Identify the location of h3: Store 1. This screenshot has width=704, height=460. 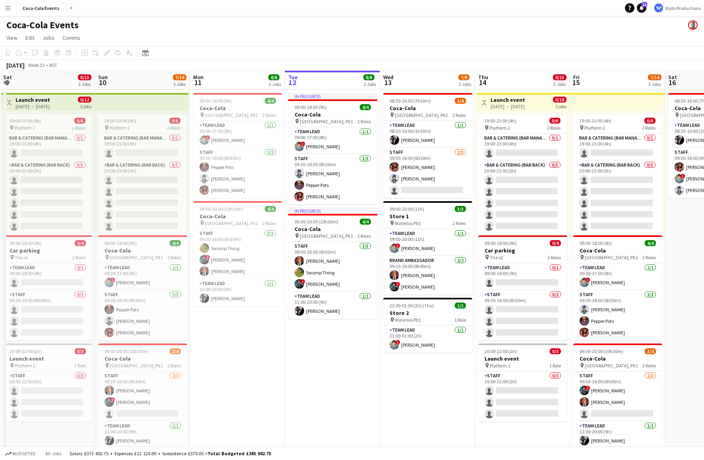
(427, 216).